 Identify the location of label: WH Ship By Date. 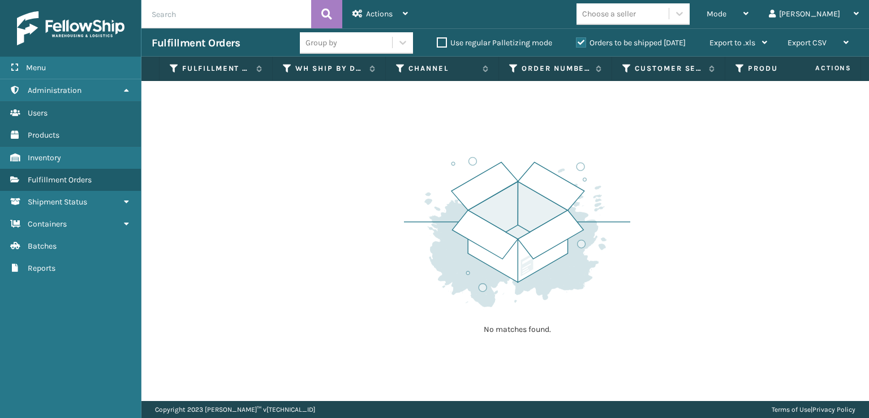
(329, 68).